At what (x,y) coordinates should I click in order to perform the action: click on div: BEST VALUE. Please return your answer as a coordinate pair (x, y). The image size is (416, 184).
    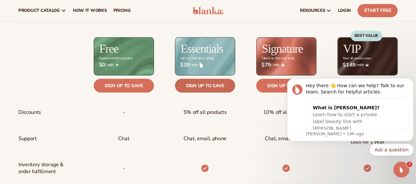
    Looking at the image, I should click on (367, 36).